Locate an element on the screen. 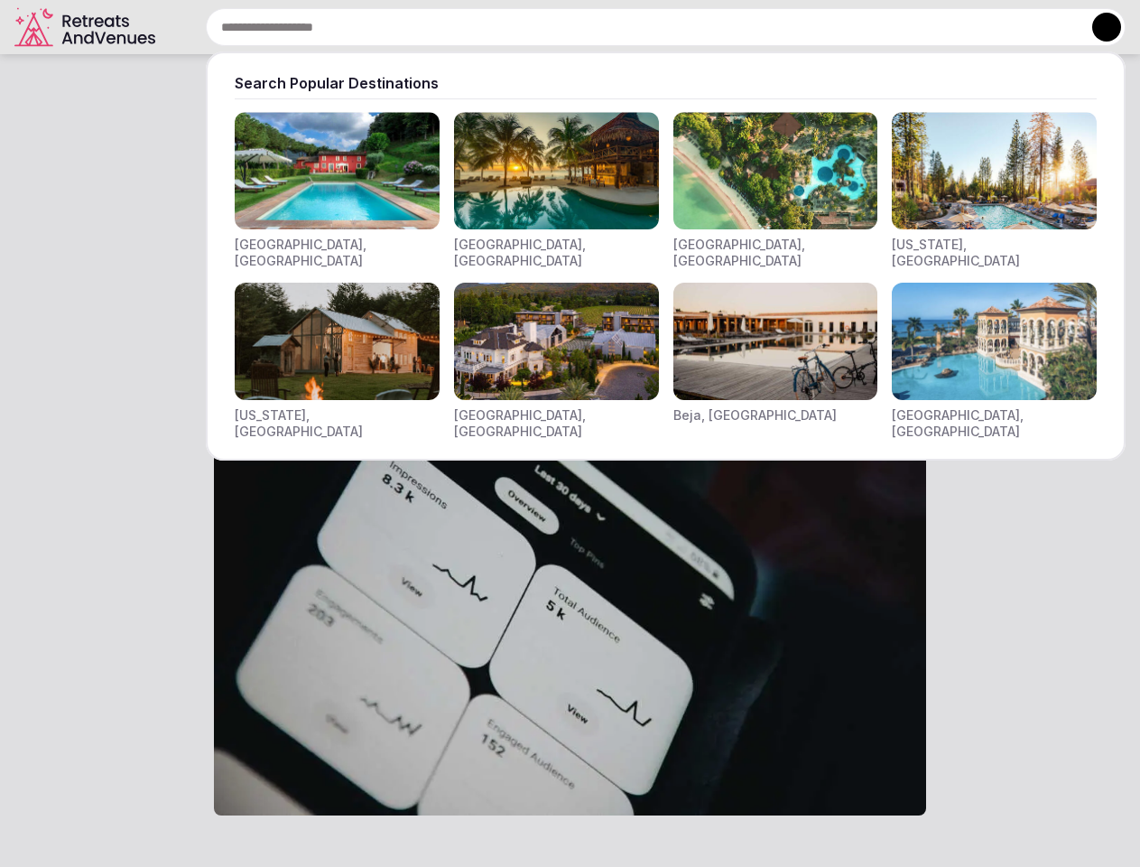  img: Visit venues for Canarias, Spain is located at coordinates (994, 341).